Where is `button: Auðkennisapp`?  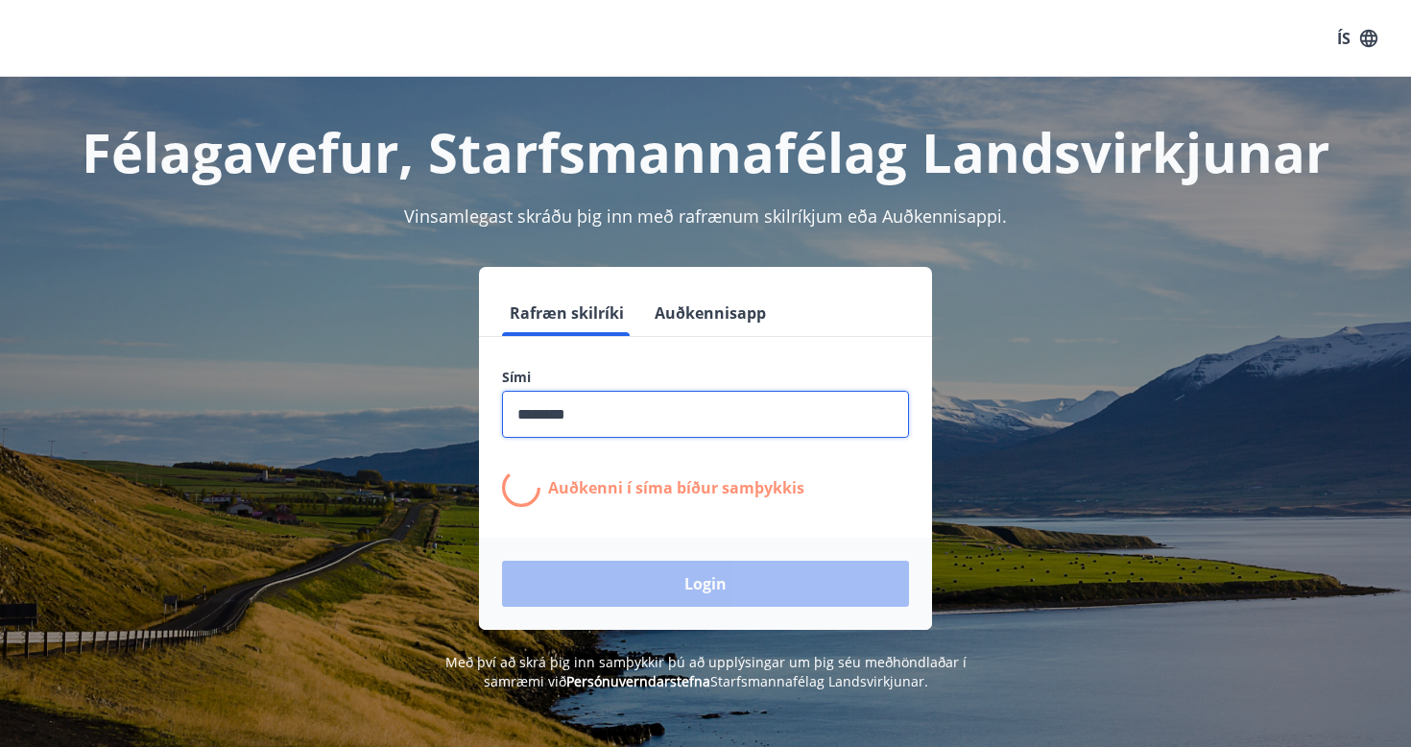
button: Auðkennisapp is located at coordinates (710, 313).